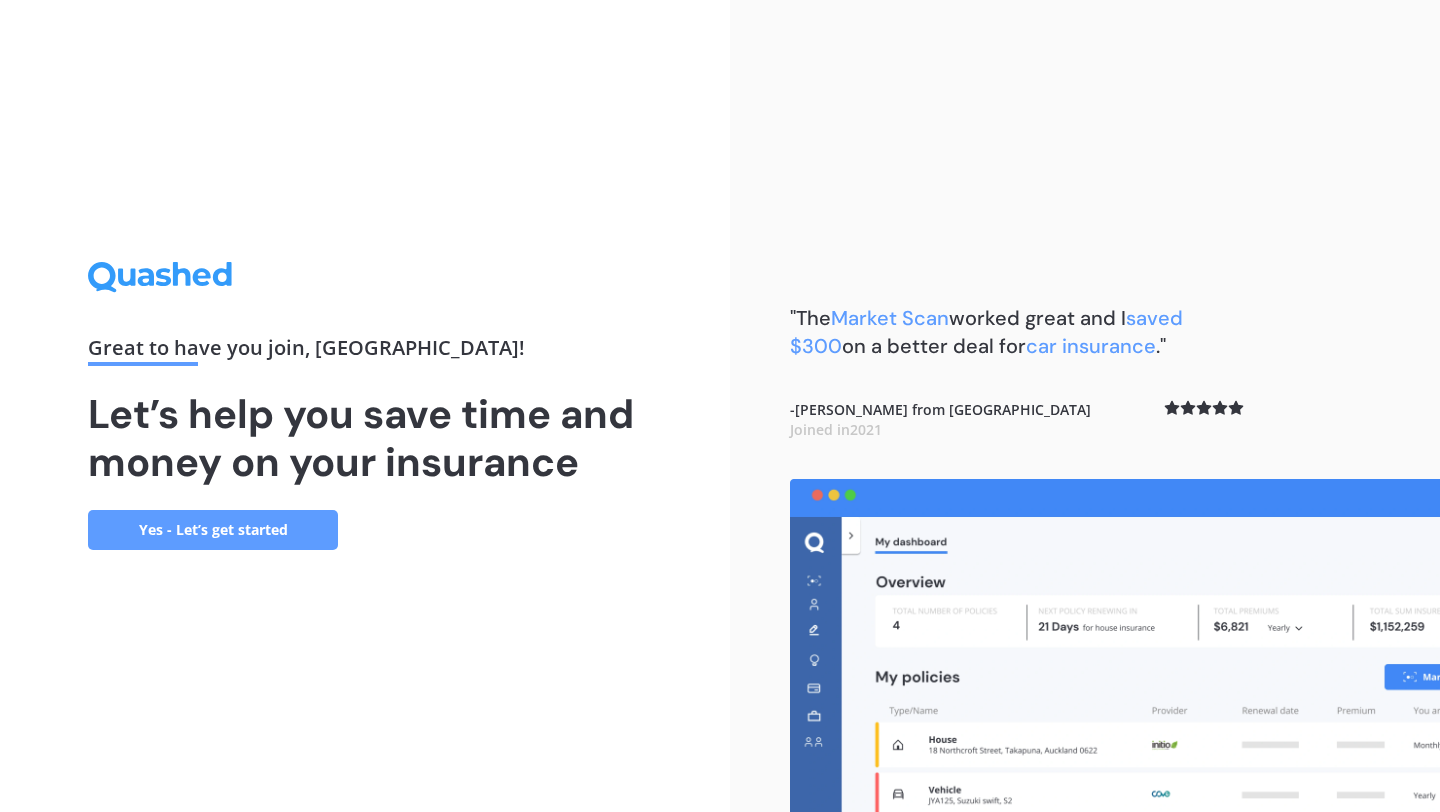 The height and width of the screenshot is (812, 1440). Describe the element at coordinates (836, 429) in the screenshot. I see `span: Joined in 2021` at that location.